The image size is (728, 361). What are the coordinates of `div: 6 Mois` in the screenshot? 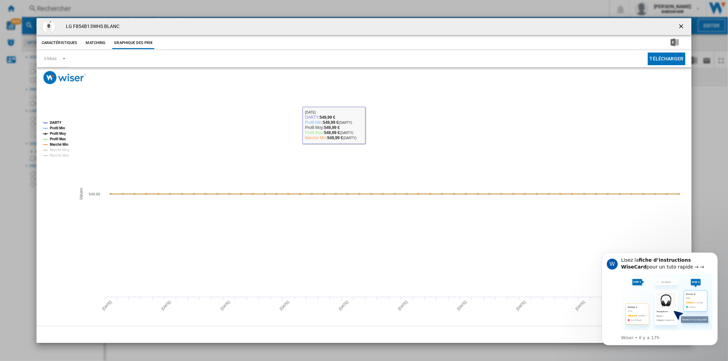 It's located at (50, 58).